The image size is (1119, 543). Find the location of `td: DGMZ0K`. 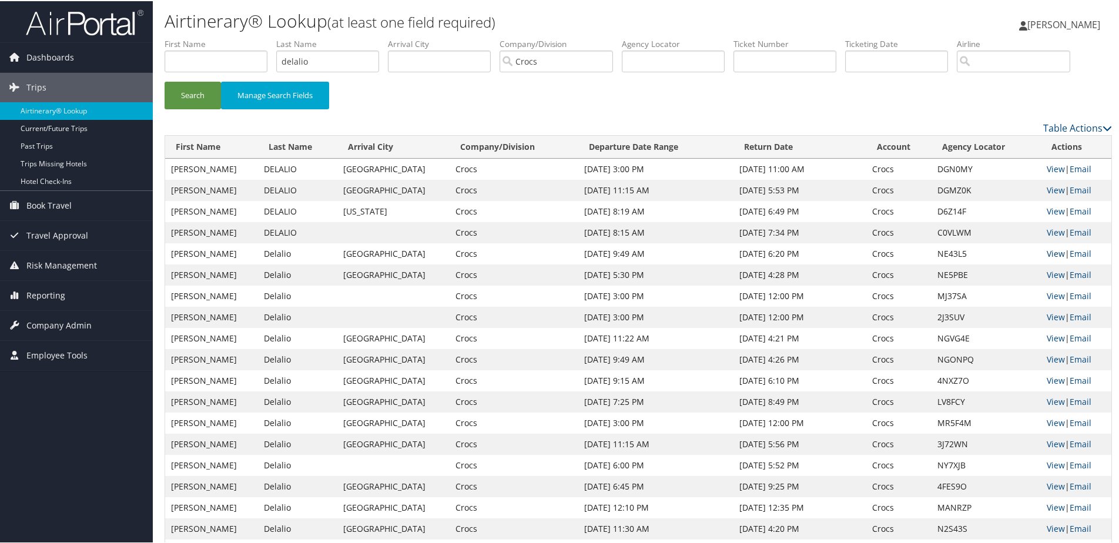

td: DGMZ0K is located at coordinates (987, 189).